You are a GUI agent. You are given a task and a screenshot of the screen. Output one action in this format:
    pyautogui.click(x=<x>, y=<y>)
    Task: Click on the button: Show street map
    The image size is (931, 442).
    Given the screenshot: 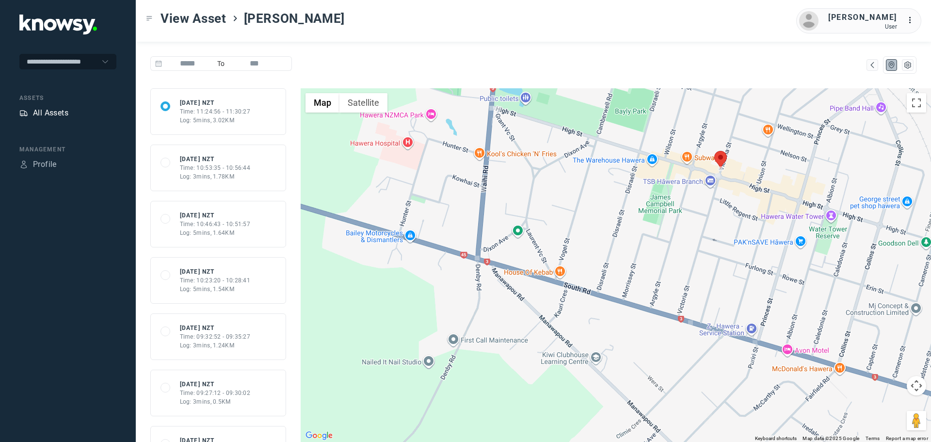 What is the action you would take?
    pyautogui.click(x=323, y=103)
    